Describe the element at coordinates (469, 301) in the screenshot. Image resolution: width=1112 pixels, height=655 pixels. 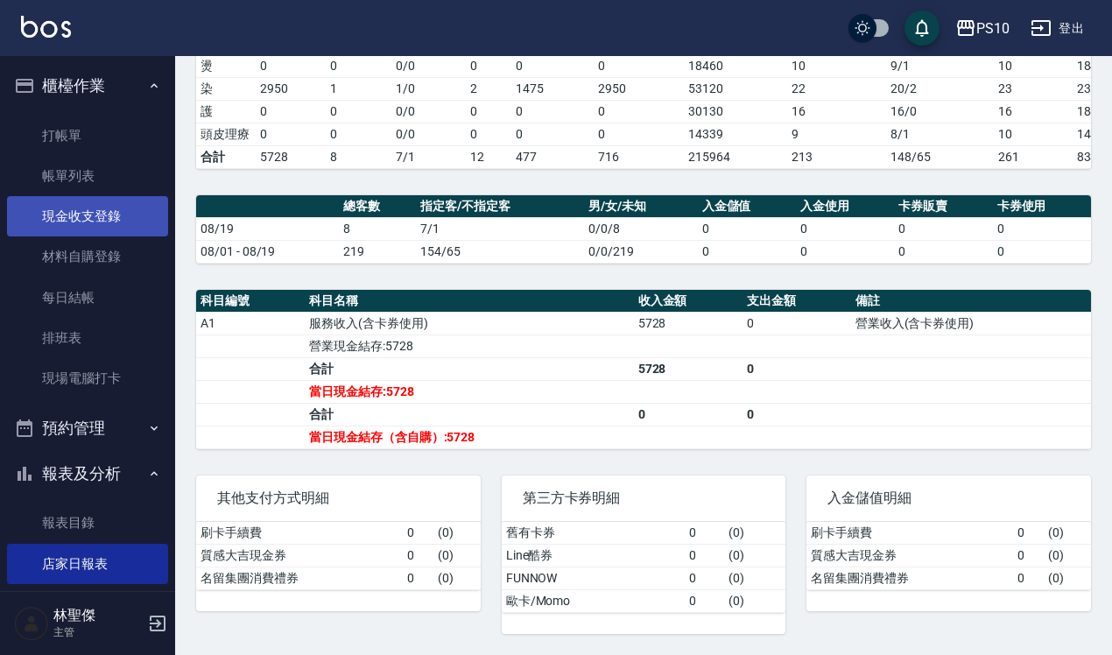
I see `th: 科目名稱` at that location.